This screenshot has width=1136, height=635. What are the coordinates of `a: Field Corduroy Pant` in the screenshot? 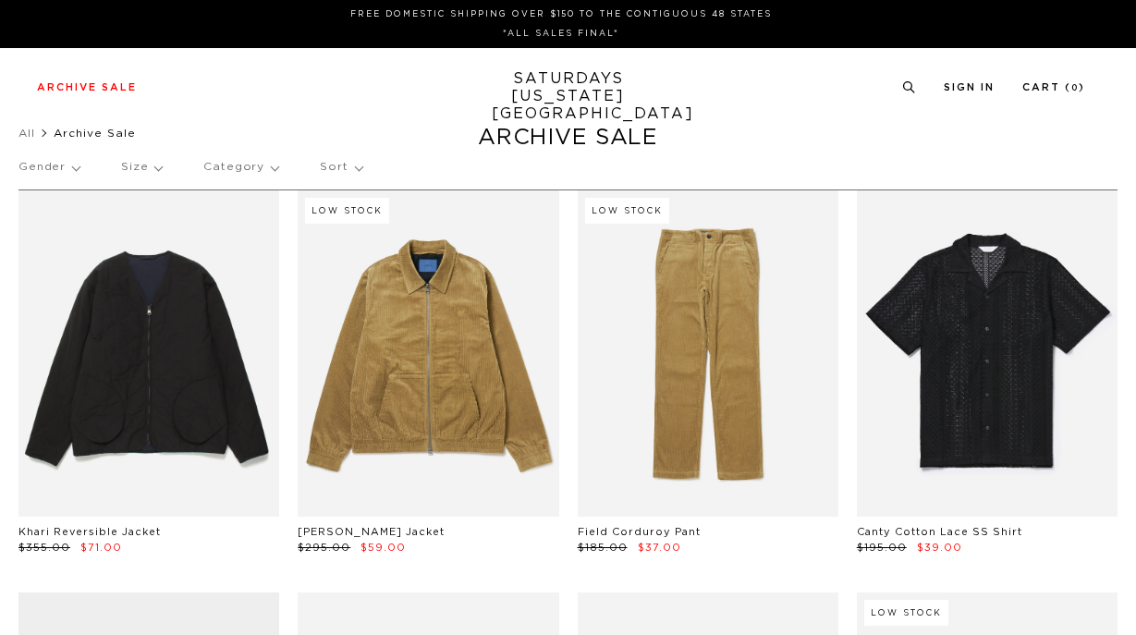 It's located at (639, 532).